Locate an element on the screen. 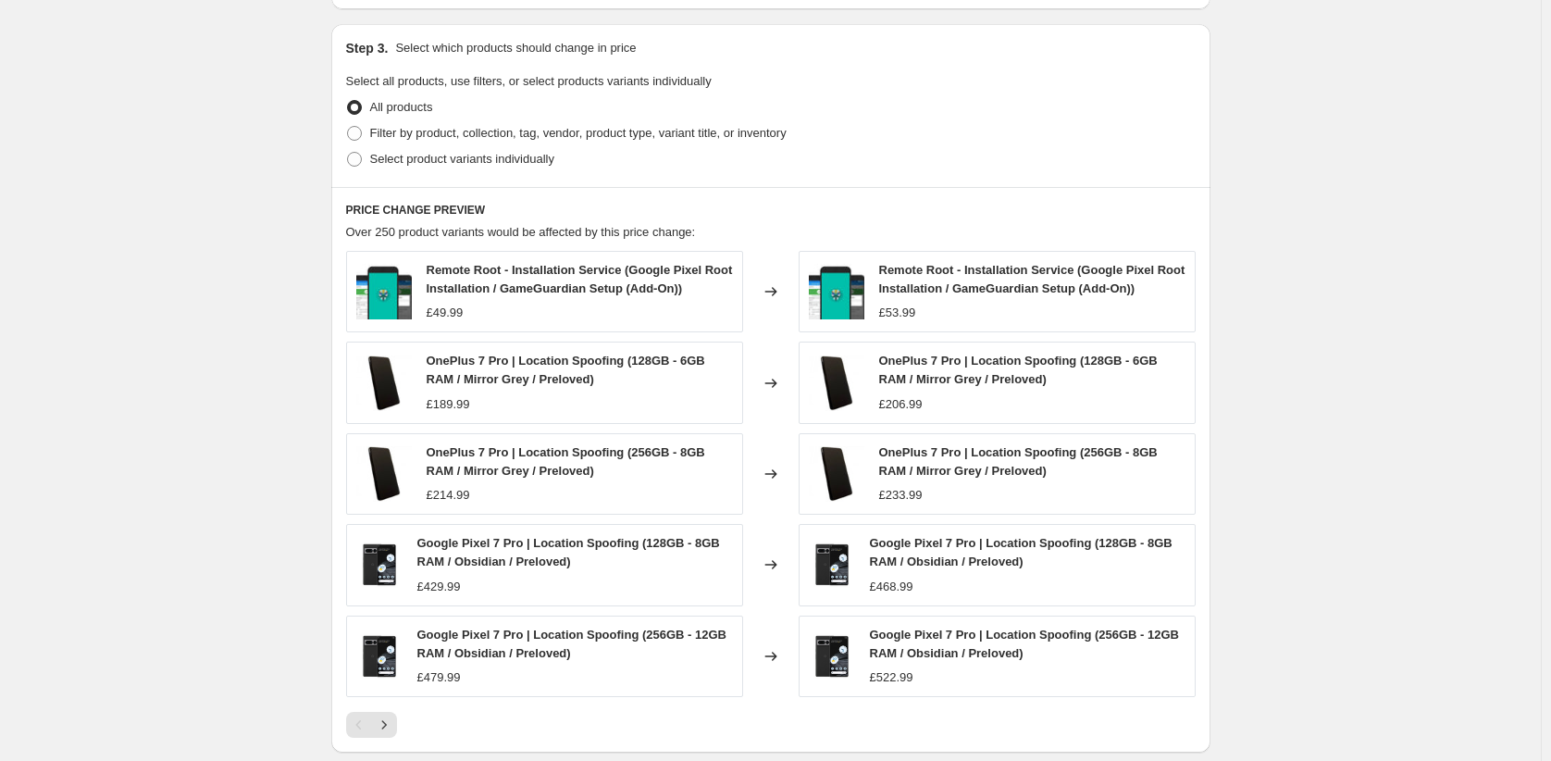 The image size is (1551, 761). span: Over 250 product variants would be affected by this price change: is located at coordinates (521, 231).